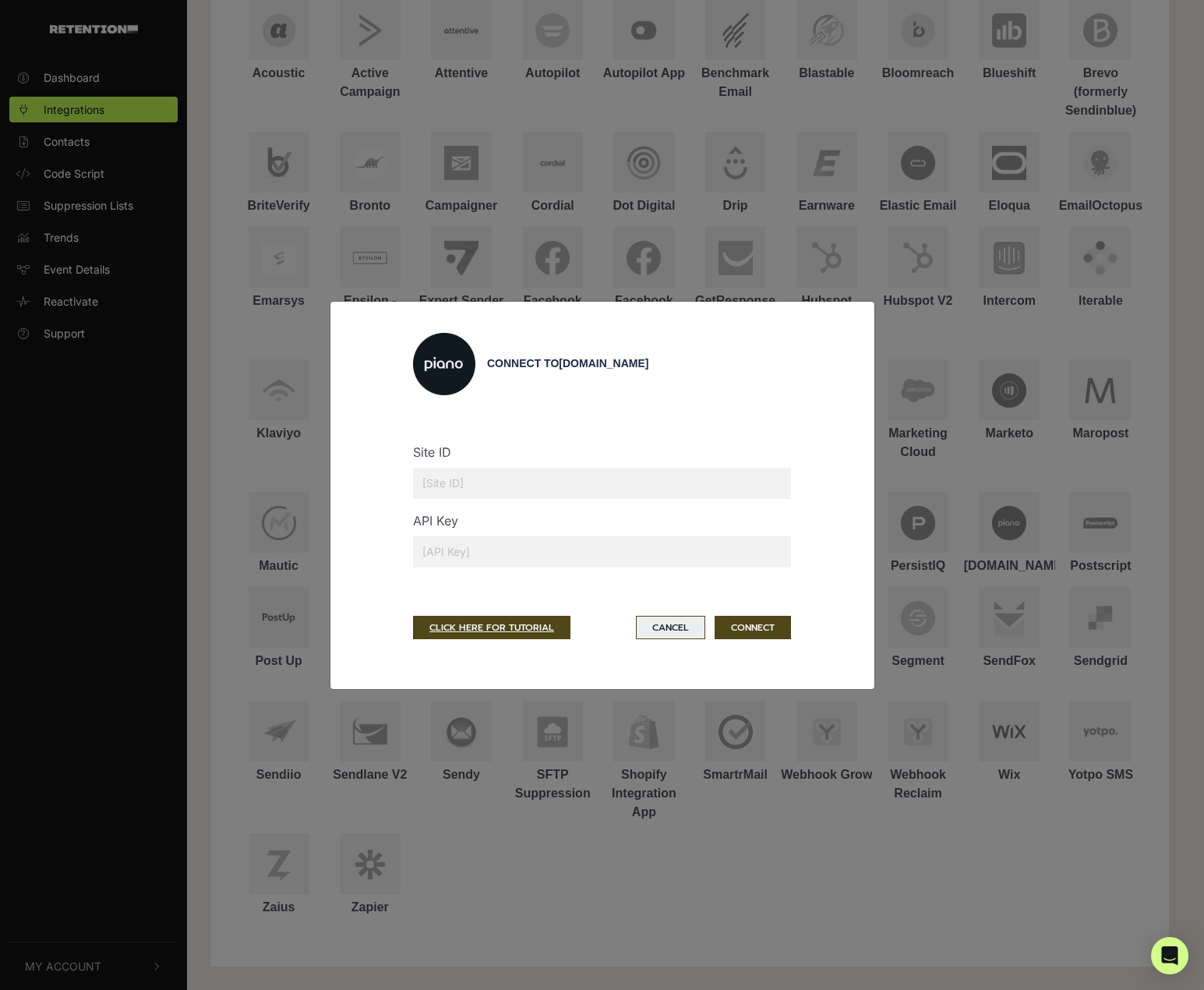 The image size is (1204, 990). I want to click on img: Piano.io, so click(444, 364).